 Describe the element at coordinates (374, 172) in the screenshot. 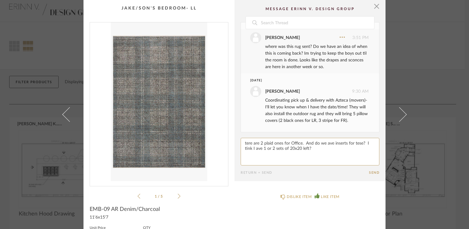

I see `button: Send` at that location.